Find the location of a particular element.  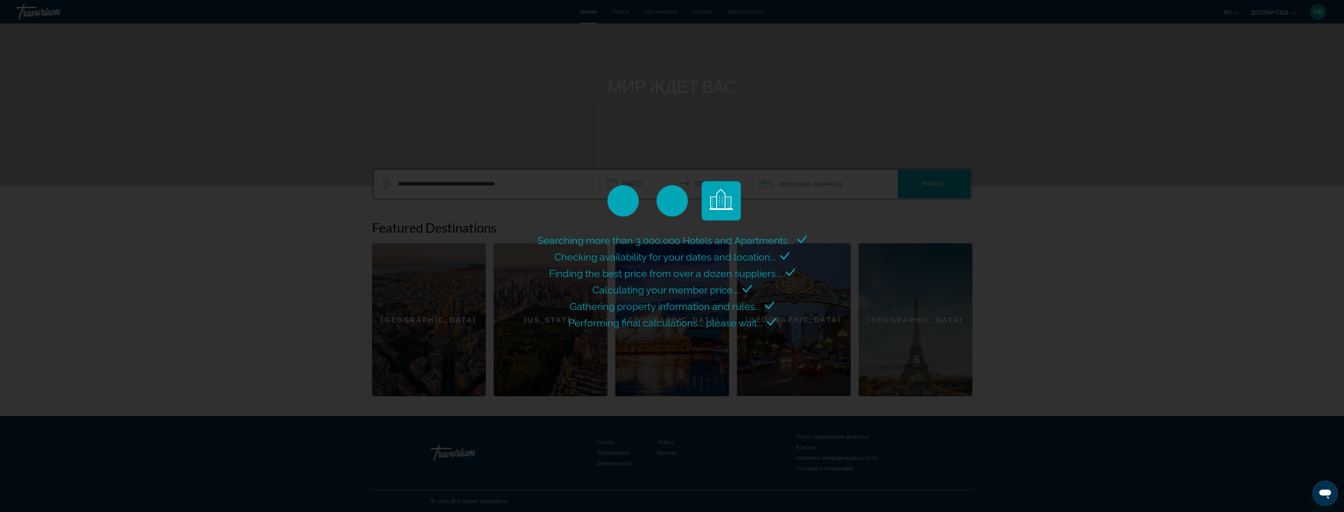

span: Checking availability for your dates and location... is located at coordinates (665, 257).